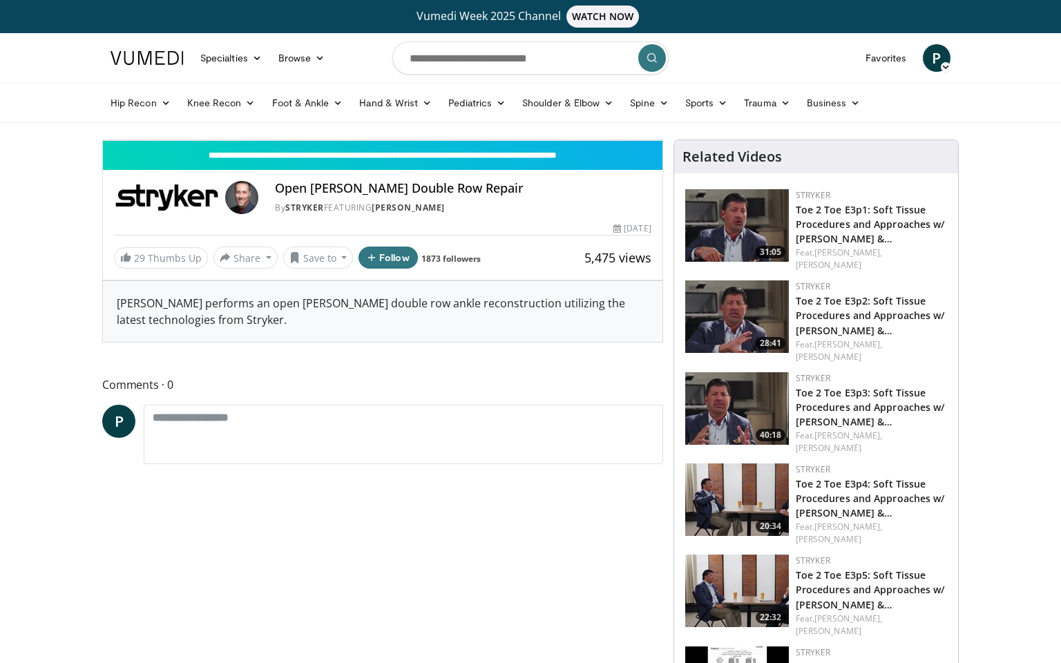  What do you see at coordinates (140, 258) in the screenshot?
I see `span: 29` at bounding box center [140, 258].